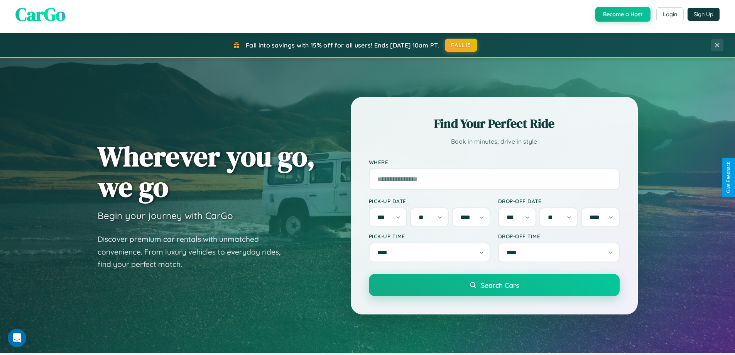 This screenshot has height=355, width=735. What do you see at coordinates (704, 14) in the screenshot?
I see `button: Sign Up` at bounding box center [704, 14].